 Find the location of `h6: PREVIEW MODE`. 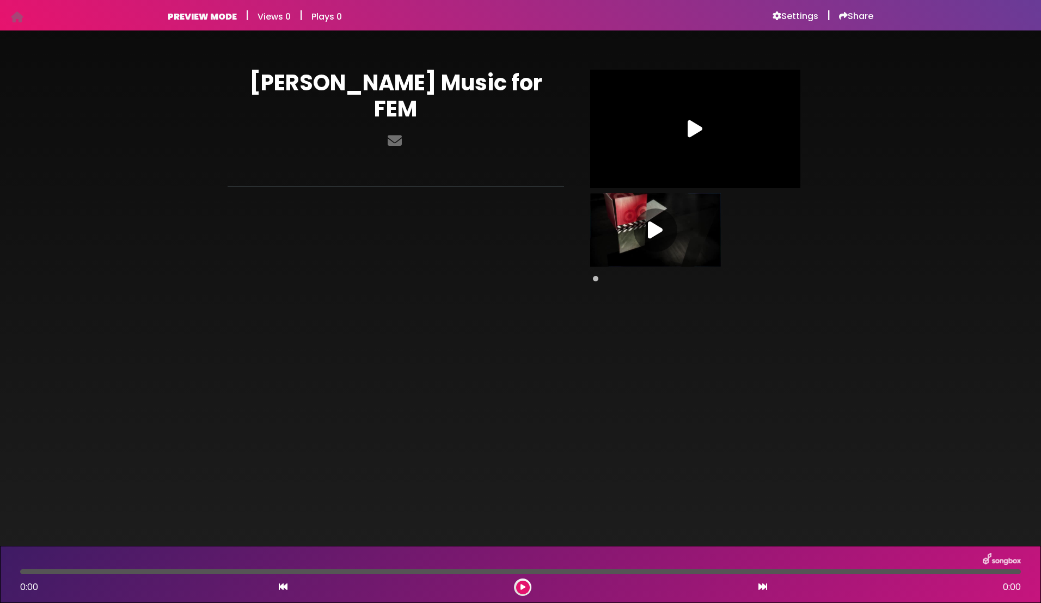

h6: PREVIEW MODE is located at coordinates (202, 16).